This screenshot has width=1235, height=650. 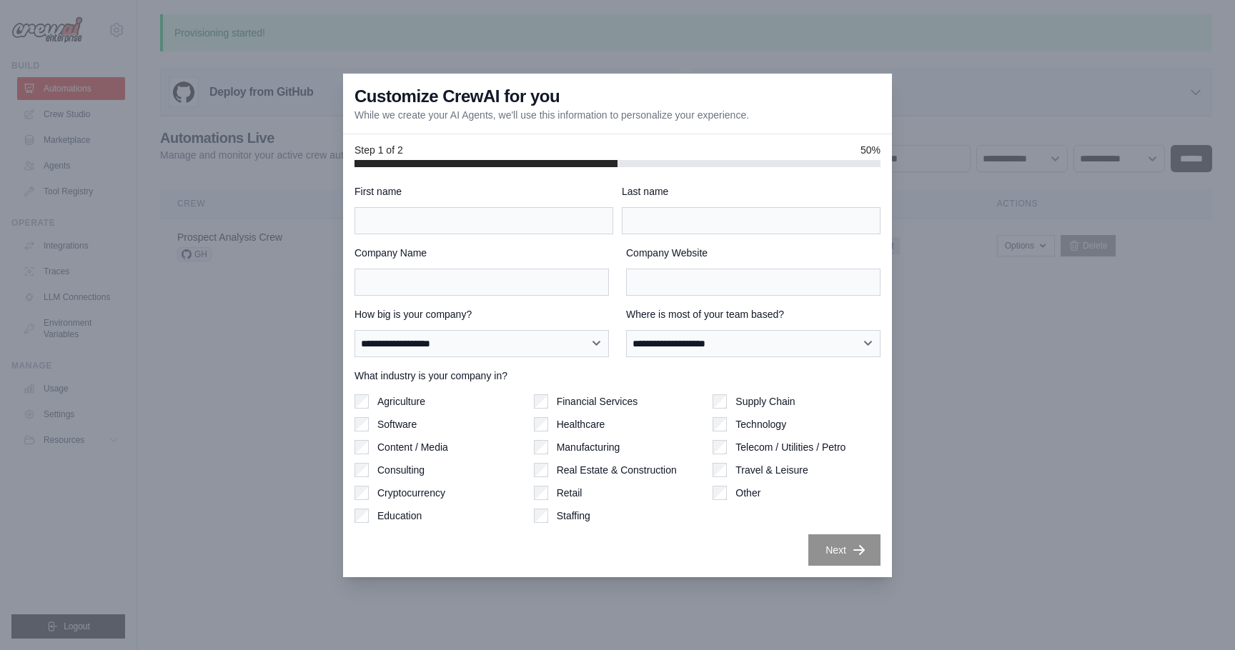 I want to click on h3: Customize CrewAI for you, so click(x=457, y=96).